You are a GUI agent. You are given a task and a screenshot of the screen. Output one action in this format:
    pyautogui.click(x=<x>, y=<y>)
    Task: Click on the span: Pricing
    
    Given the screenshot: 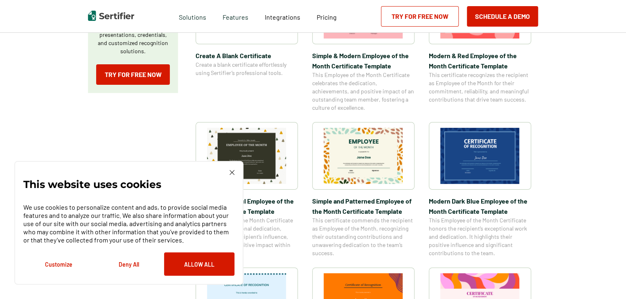 What is the action you would take?
    pyautogui.click(x=326, y=17)
    